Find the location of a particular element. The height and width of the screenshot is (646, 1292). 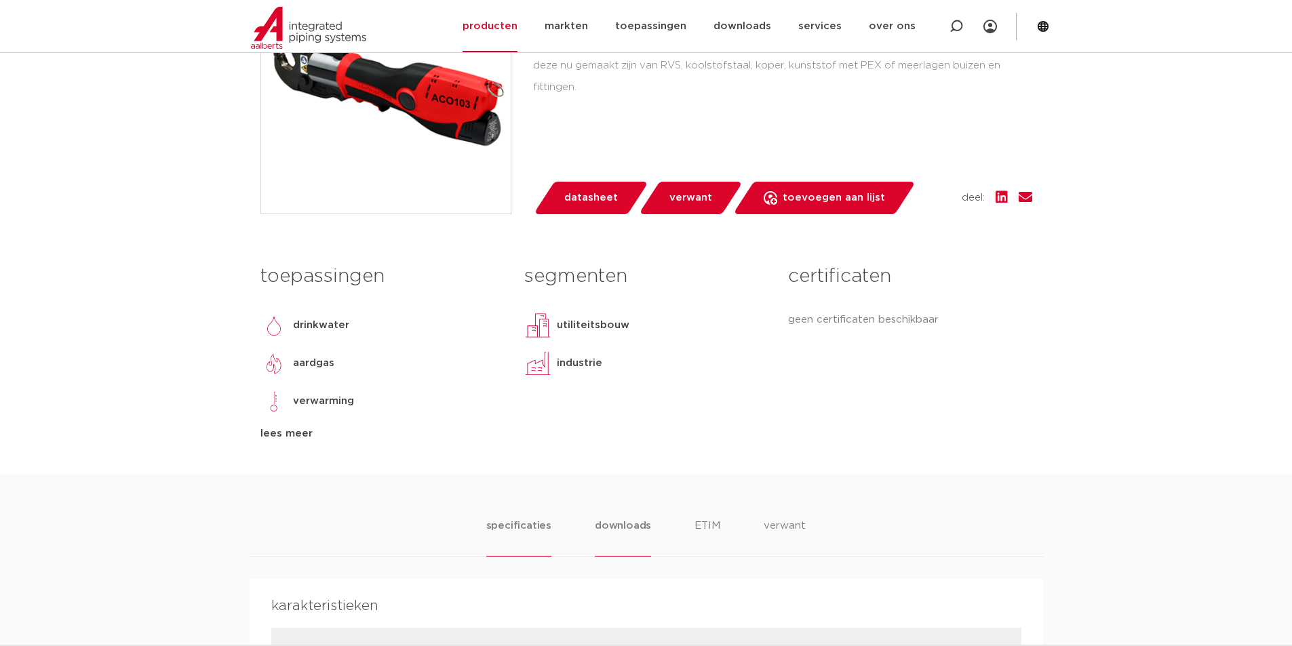

p: utiliteitsbouw is located at coordinates (593, 325).